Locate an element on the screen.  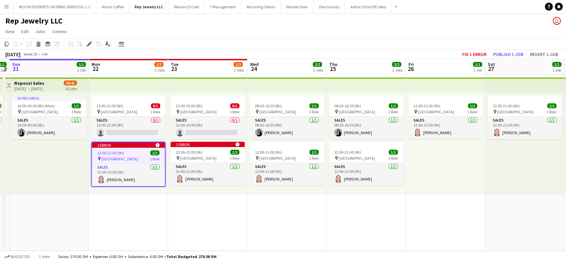
app-user-avatar: Rudi Yriarte is located at coordinates (557, 21).